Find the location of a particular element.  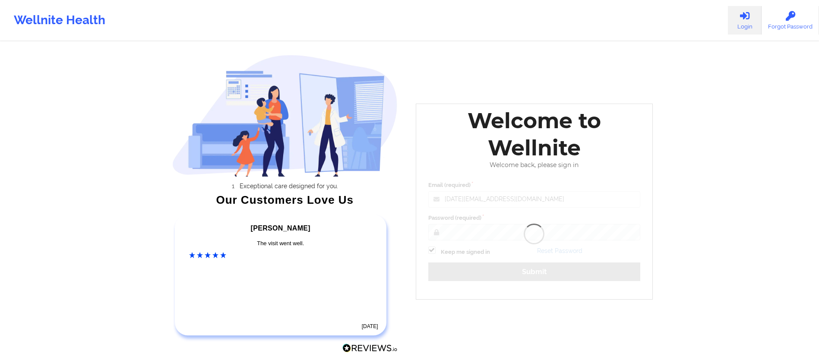

div: Welcome back, please sign in is located at coordinates (535, 165).